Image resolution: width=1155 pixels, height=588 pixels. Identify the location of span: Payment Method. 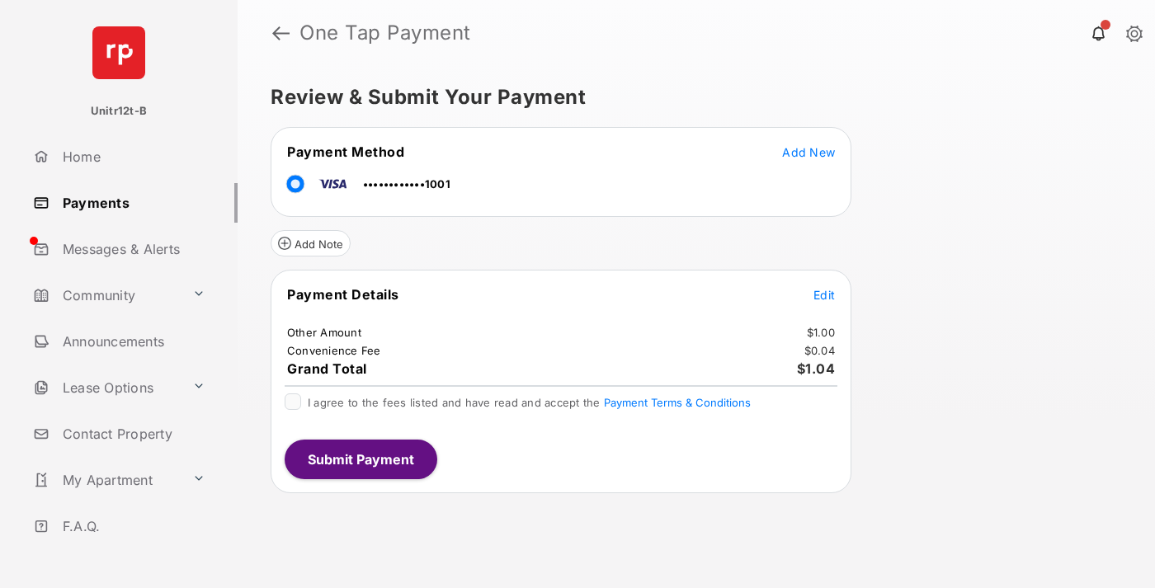
(346, 152).